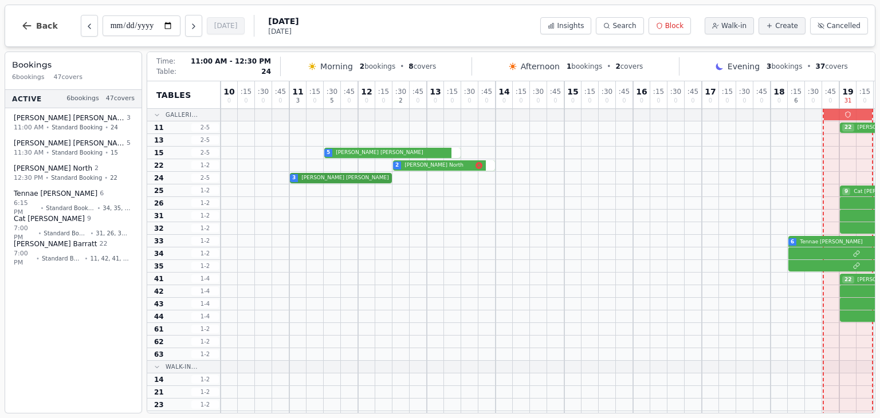  I want to click on svg: Allergens: Nuts, so click(479, 166).